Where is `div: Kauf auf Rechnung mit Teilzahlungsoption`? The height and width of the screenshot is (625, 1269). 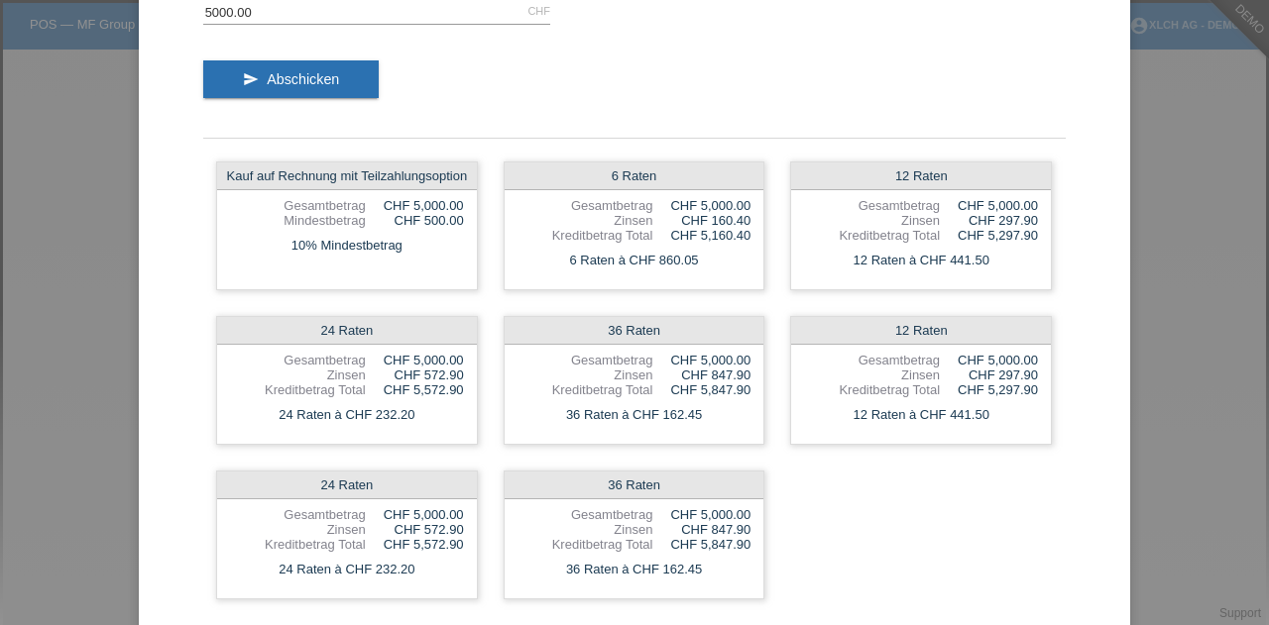 div: Kauf auf Rechnung mit Teilzahlungsoption is located at coordinates (347, 176).